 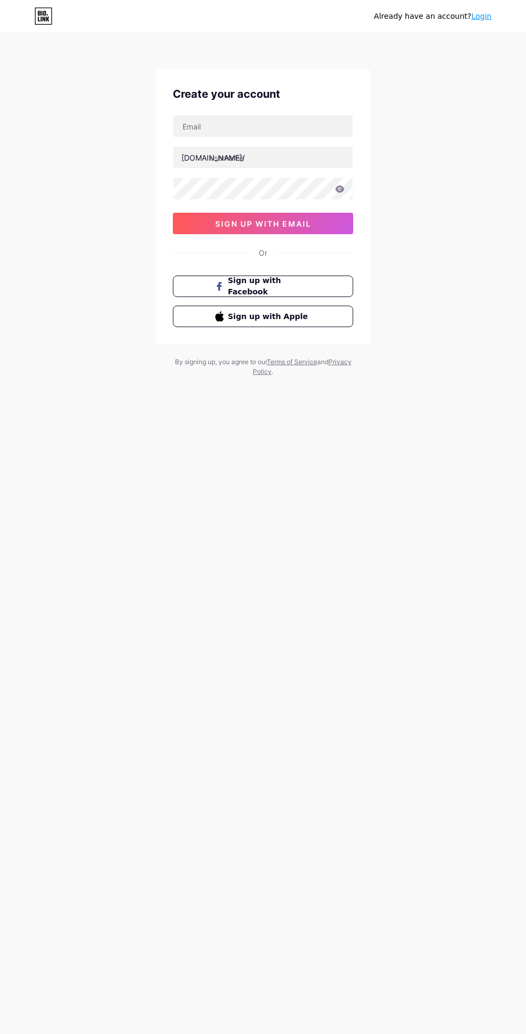 What do you see at coordinates (292, 362) in the screenshot?
I see `a: Terms of Service` at bounding box center [292, 362].